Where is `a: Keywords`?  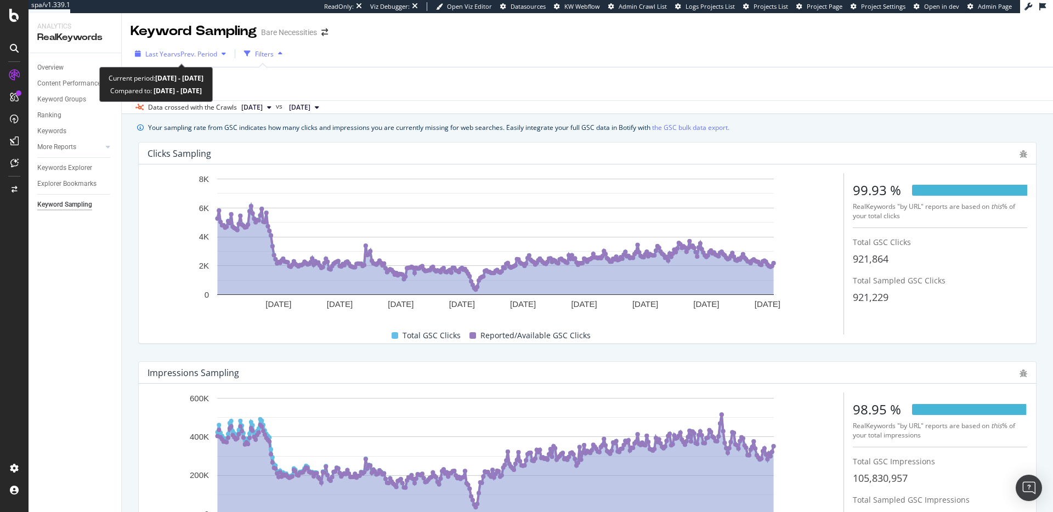
a: Keywords is located at coordinates (75, 131).